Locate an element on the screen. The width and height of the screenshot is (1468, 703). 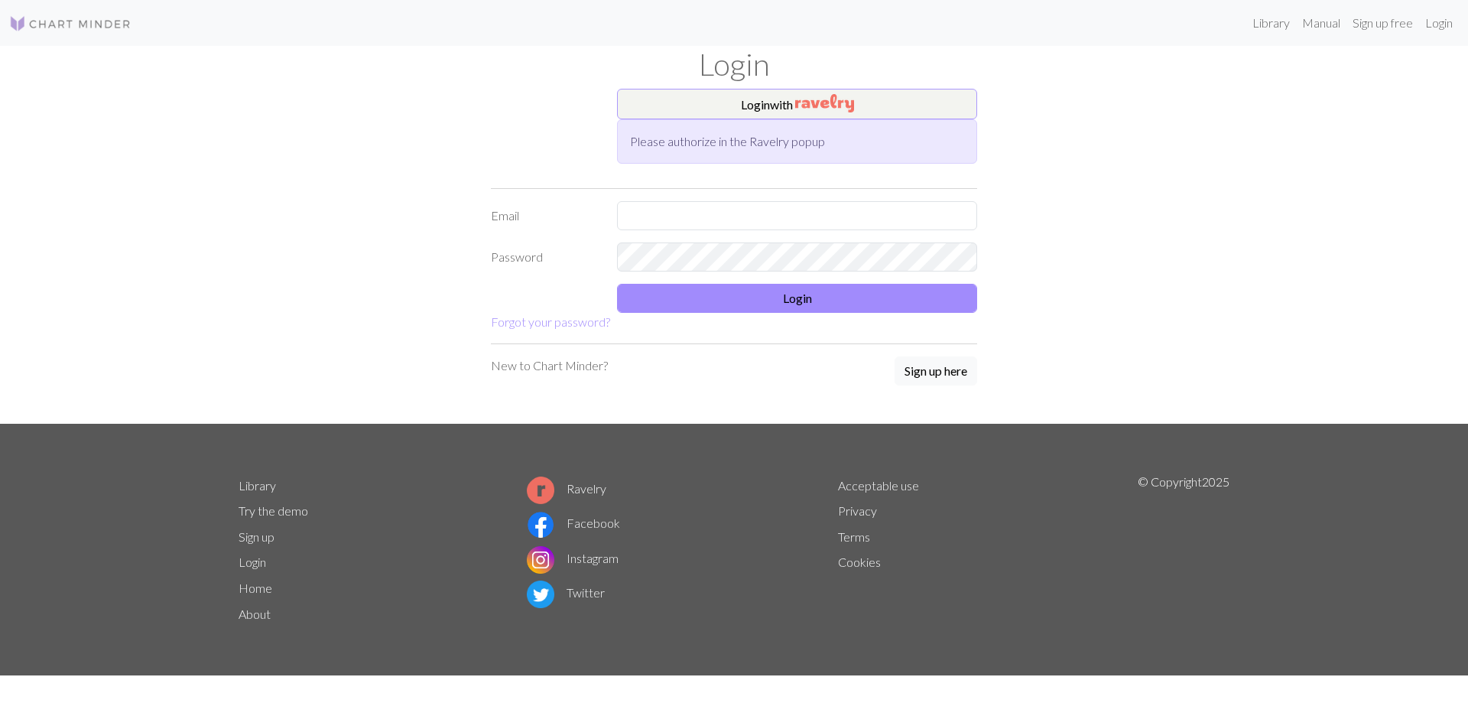
button: Sign up here is located at coordinates (936, 371).